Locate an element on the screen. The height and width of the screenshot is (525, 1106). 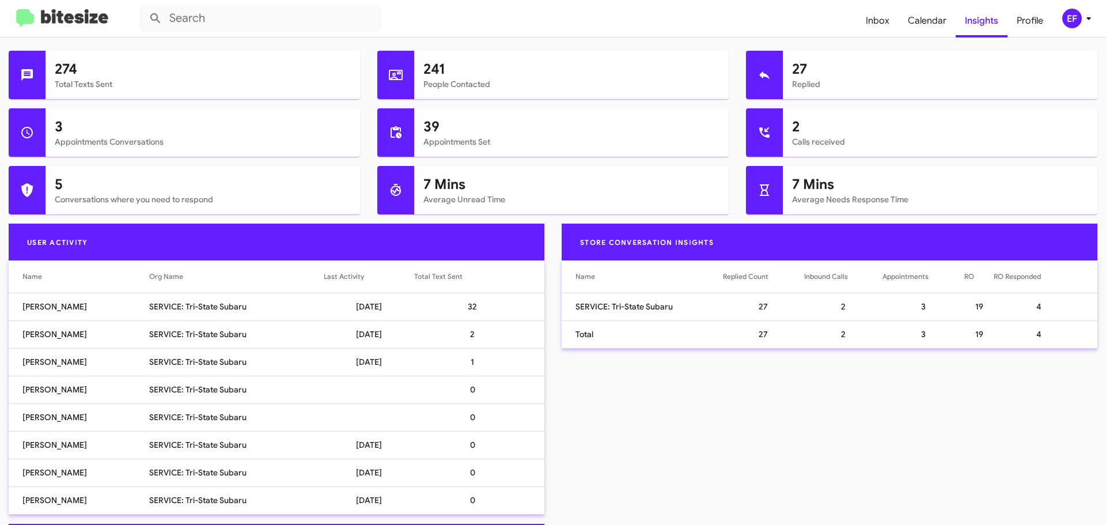
div: EF is located at coordinates (1072, 18).